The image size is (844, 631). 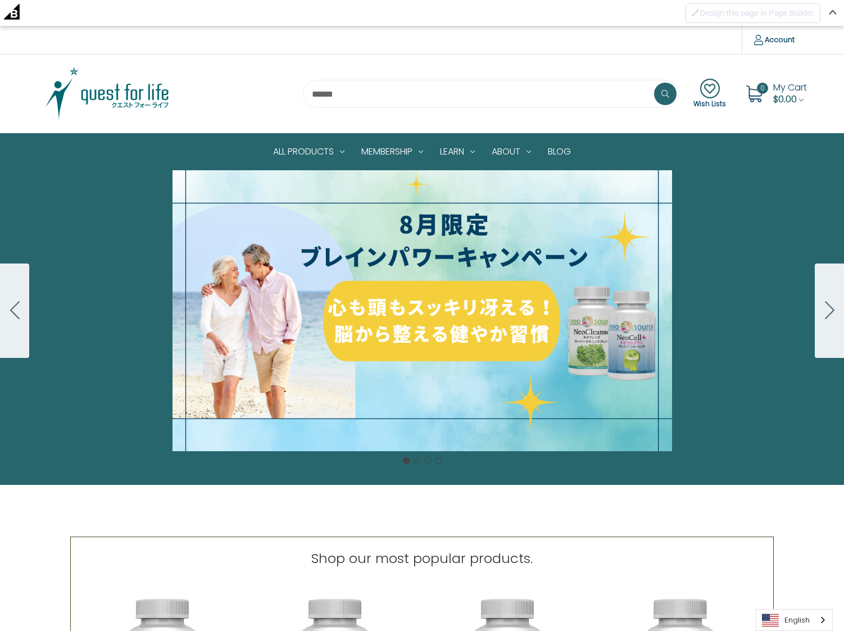 I want to click on a: All Products, so click(x=308, y=152).